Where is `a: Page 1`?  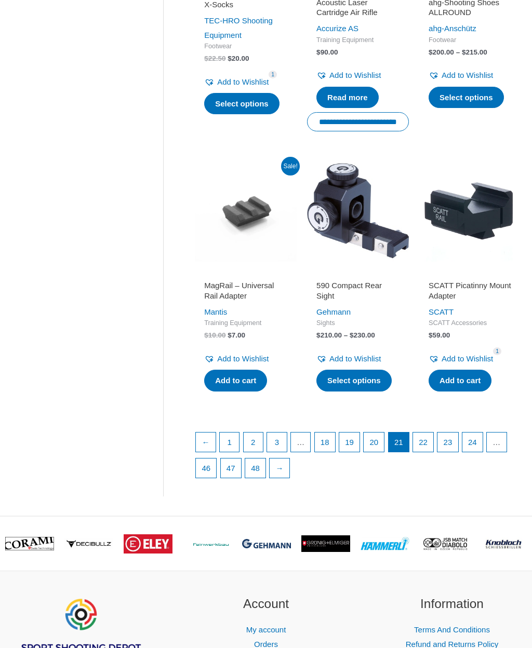 a: Page 1 is located at coordinates (230, 443).